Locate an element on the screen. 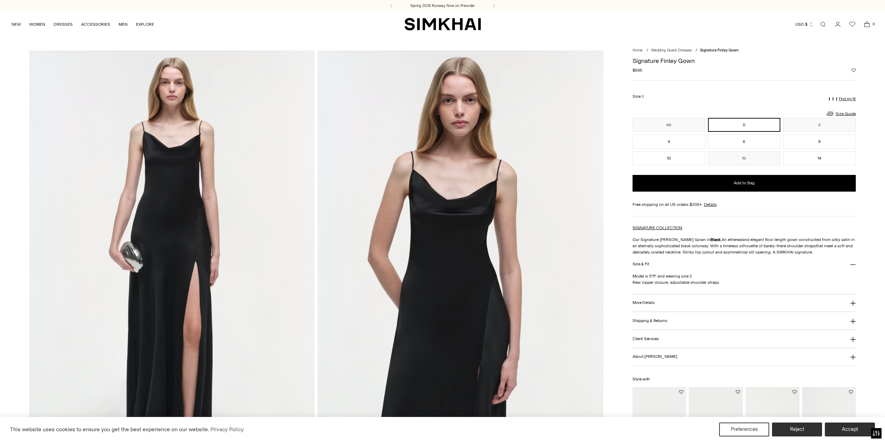  button: Accept is located at coordinates (850, 430).